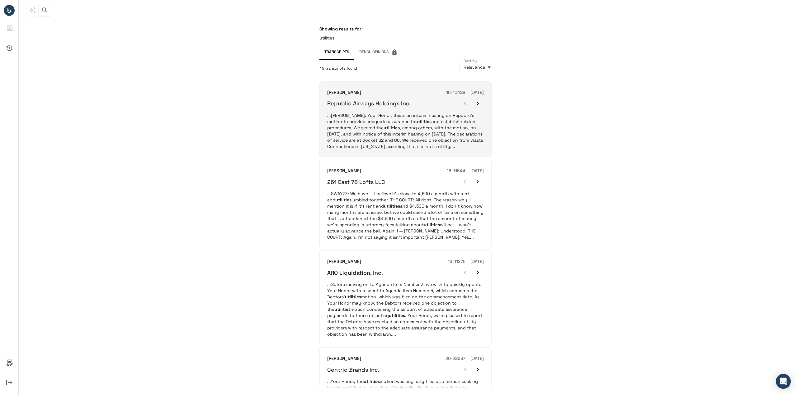  Describe the element at coordinates (405, 216) in the screenshot. I see `p: ...SWAYZE: We have -- I believe it’s close to 4,500 a month with rent and jumbled together. THE C...` at that location.